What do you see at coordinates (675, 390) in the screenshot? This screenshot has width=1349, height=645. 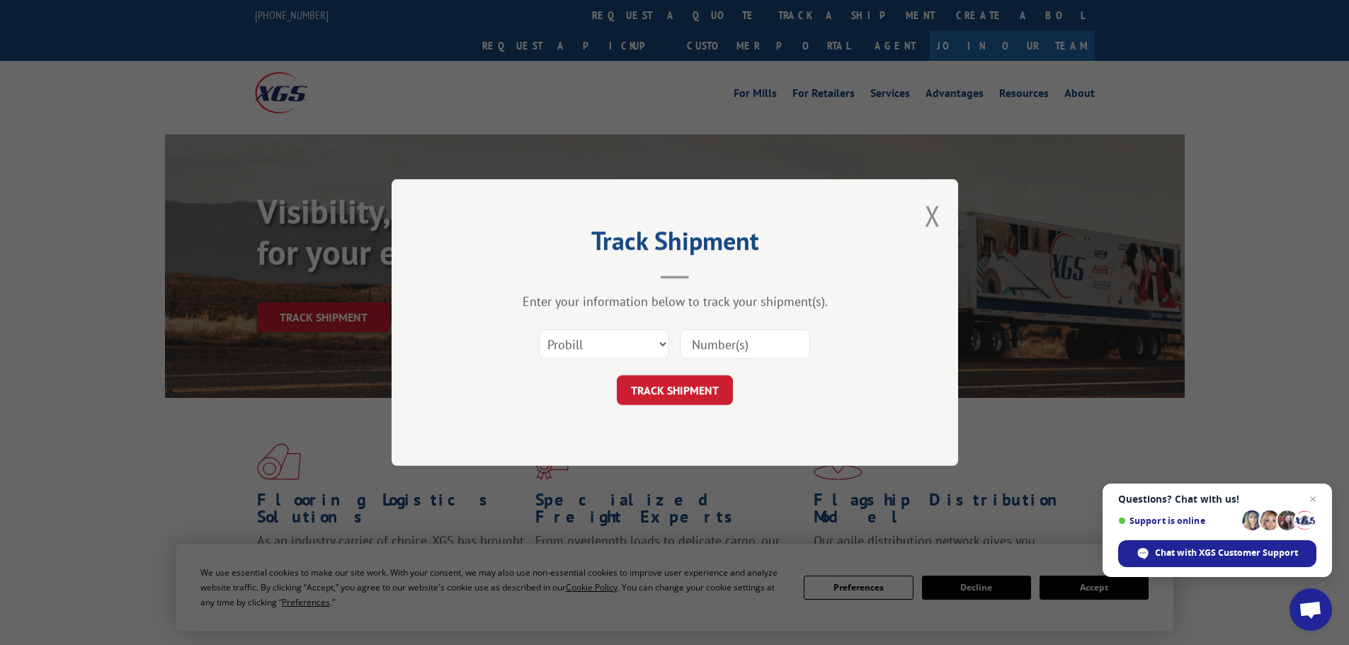 I see `button: TRACK SHIPMENT` at bounding box center [675, 390].